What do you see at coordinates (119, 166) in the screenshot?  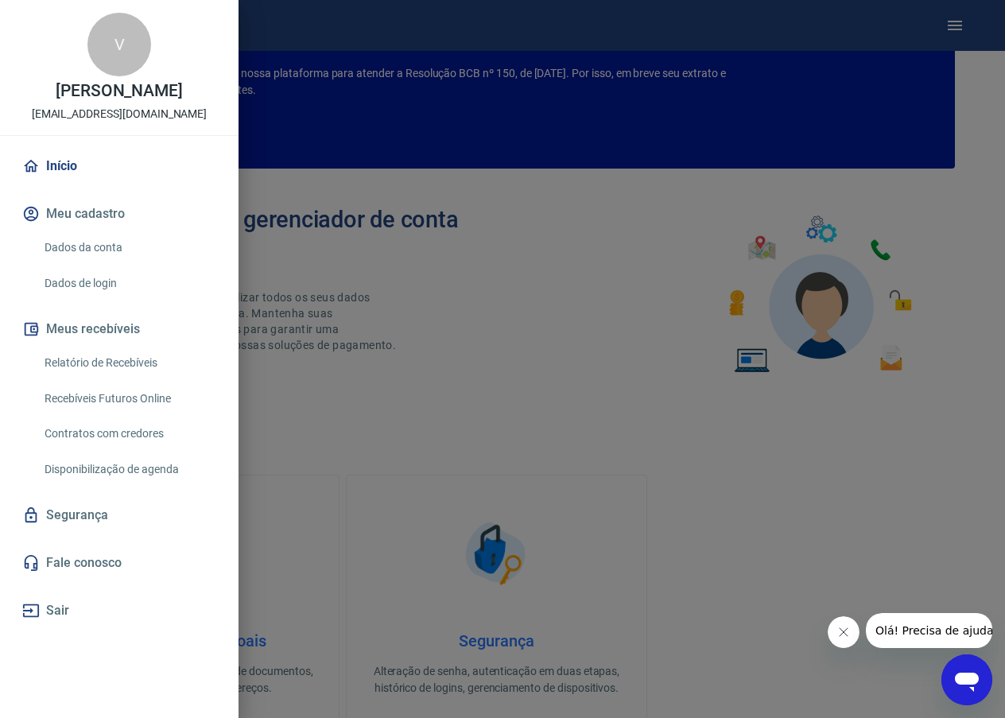 I see `a: Início` at bounding box center [119, 166].